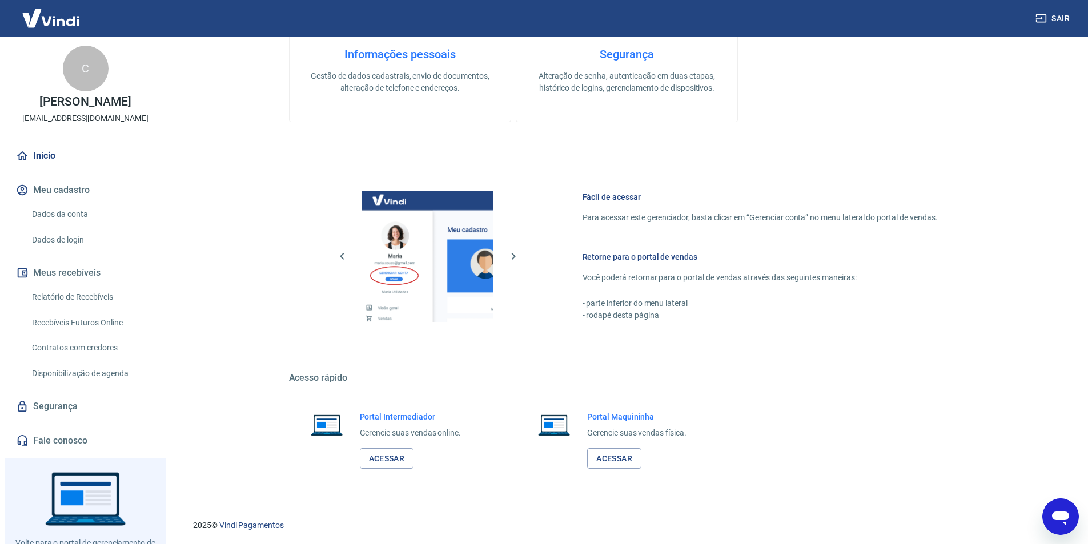 The height and width of the screenshot is (544, 1088). What do you see at coordinates (760, 197) in the screenshot?
I see `h6: Fácil de acessar` at bounding box center [760, 197].